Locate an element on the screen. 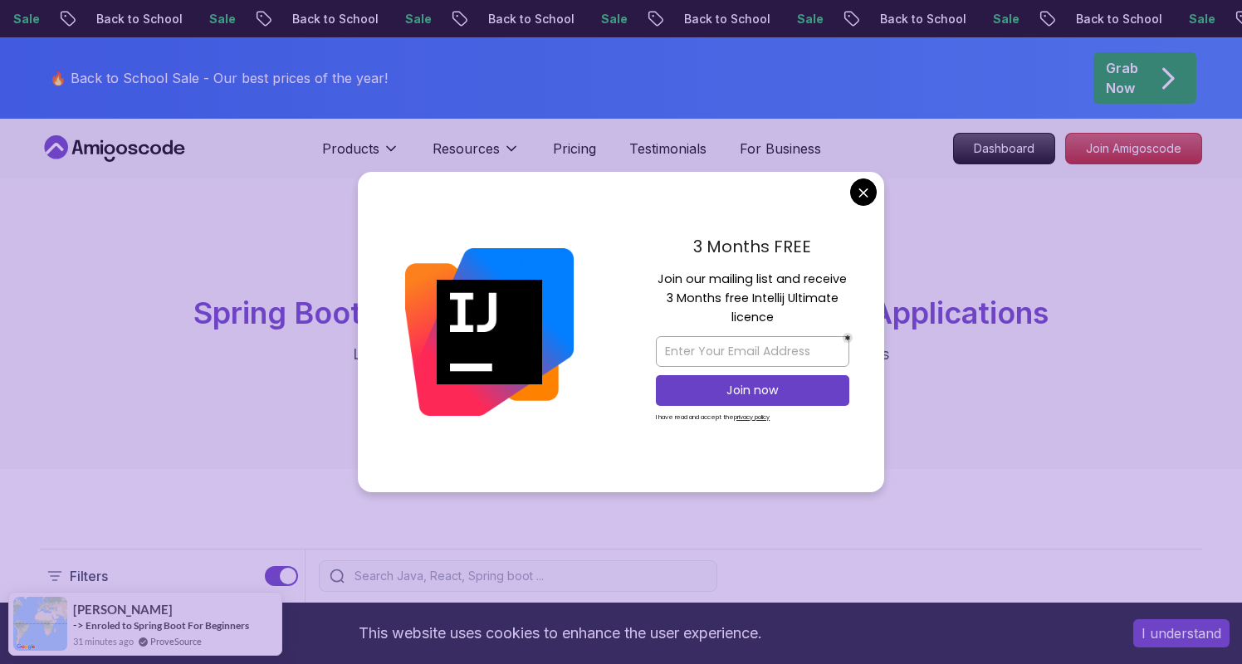 The height and width of the screenshot is (664, 1242). p: Resources is located at coordinates (466, 149).